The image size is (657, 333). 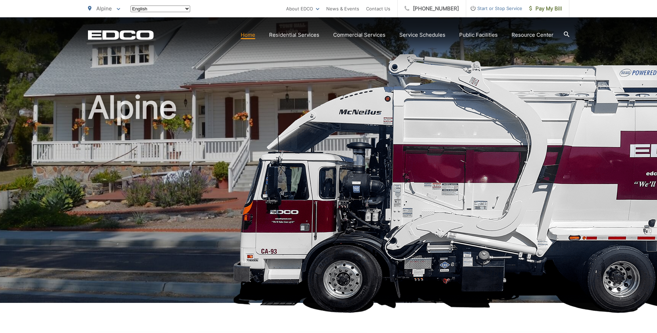 I want to click on a: Residential Services, so click(x=294, y=35).